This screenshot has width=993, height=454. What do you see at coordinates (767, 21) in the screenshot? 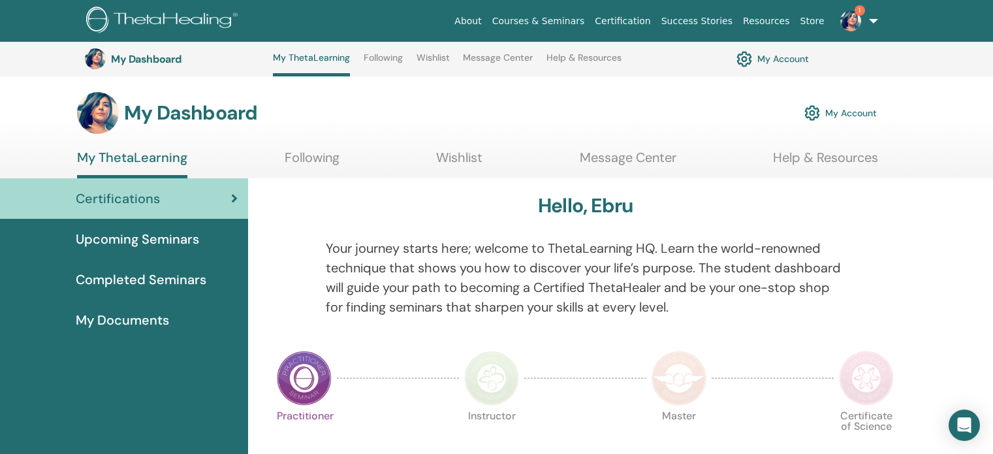
I see `a: Resources` at bounding box center [767, 21].